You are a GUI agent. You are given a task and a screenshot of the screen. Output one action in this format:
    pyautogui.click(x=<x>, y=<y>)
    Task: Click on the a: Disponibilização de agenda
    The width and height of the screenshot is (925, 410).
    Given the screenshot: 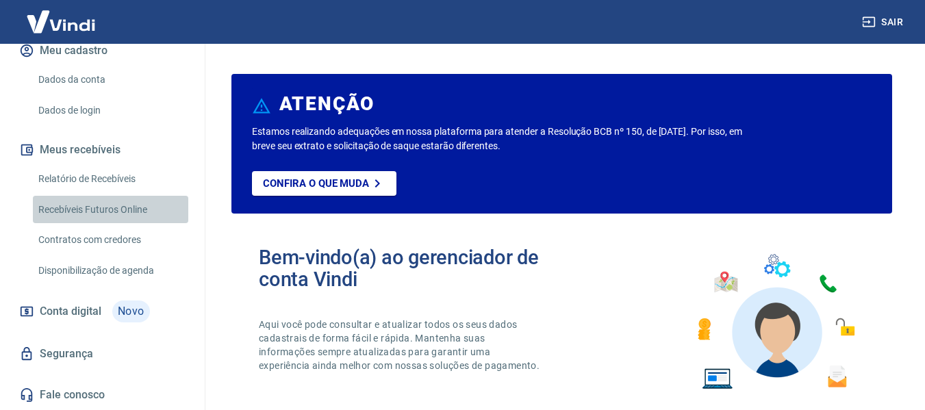 What is the action you would take?
    pyautogui.click(x=110, y=270)
    